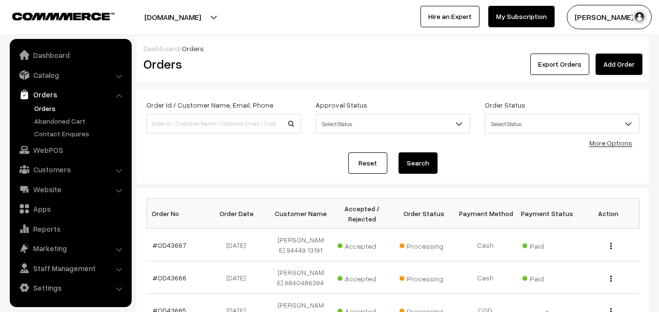 This screenshot has width=659, height=312. I want to click on a: More Options, so click(610, 143).